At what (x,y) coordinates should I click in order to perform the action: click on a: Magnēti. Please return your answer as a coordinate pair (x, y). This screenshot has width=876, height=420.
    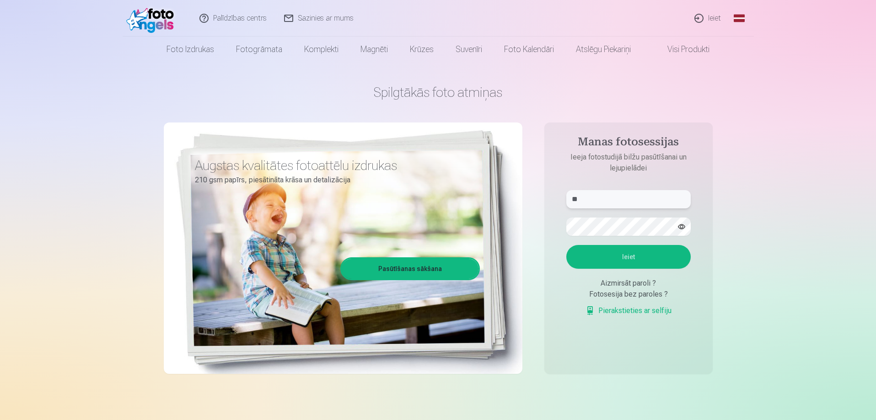
    Looking at the image, I should click on (374, 49).